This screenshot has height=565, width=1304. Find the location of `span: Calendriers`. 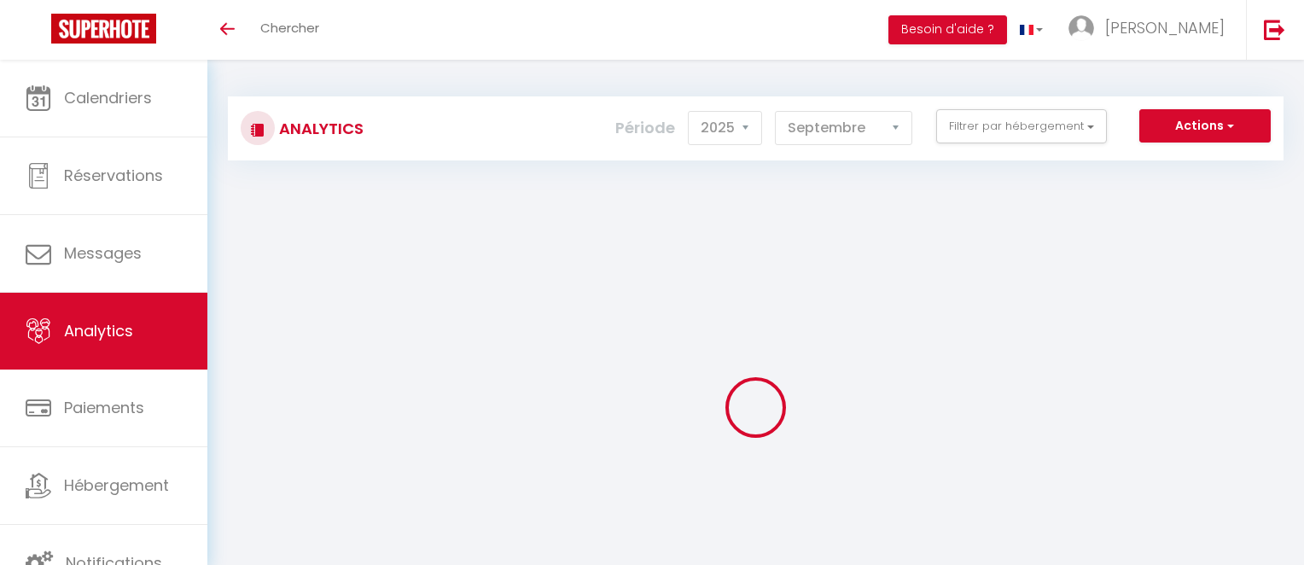

span: Calendriers is located at coordinates (108, 97).